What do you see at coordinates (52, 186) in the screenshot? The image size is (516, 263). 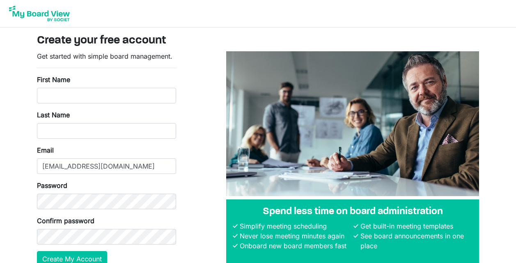 I see `label: Password` at bounding box center [52, 186].